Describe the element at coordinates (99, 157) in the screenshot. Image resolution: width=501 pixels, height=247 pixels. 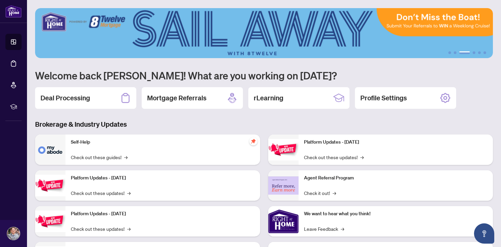
I see `a: Check out these guides!→` at that location.